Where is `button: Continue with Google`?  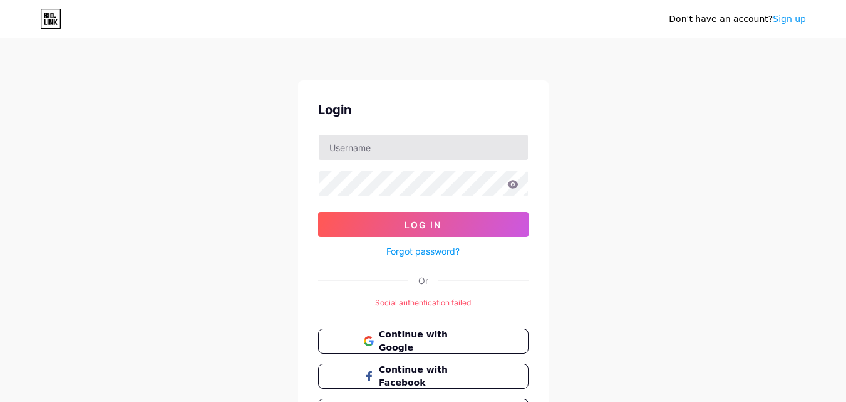 button: Continue with Google is located at coordinates (424, 341).